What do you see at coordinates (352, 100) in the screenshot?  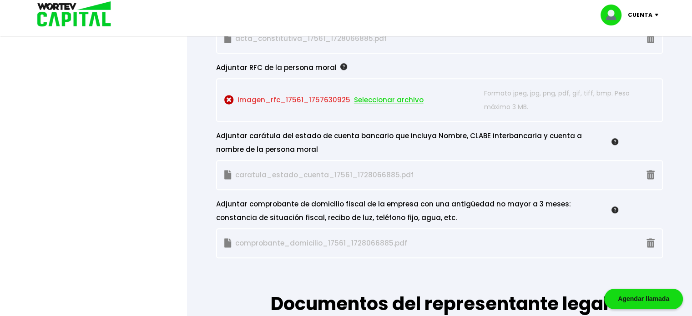 I see `p: imagen_rfc_17561_1757630925` at bounding box center [352, 100].